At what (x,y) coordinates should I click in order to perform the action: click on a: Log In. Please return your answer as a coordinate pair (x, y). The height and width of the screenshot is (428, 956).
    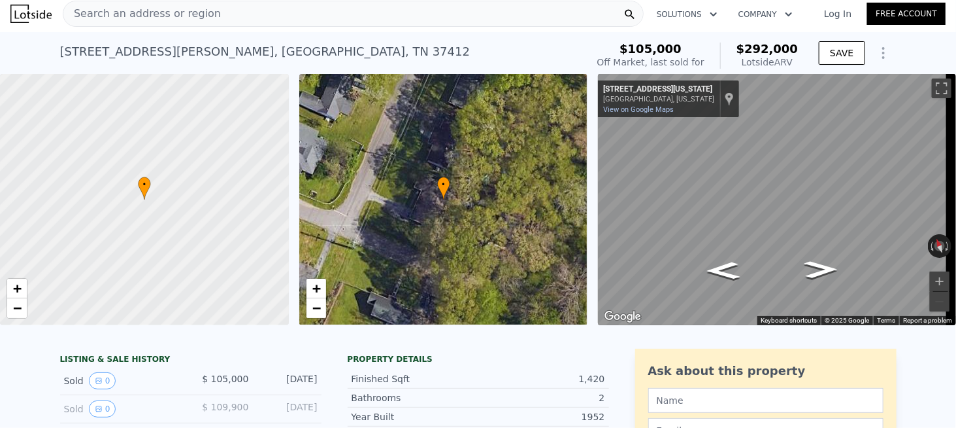
    Looking at the image, I should click on (838, 14).